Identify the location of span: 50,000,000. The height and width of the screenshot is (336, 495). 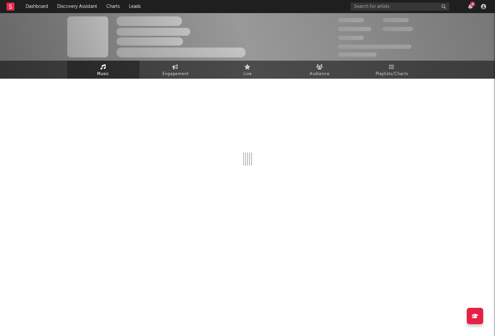
(355, 29).